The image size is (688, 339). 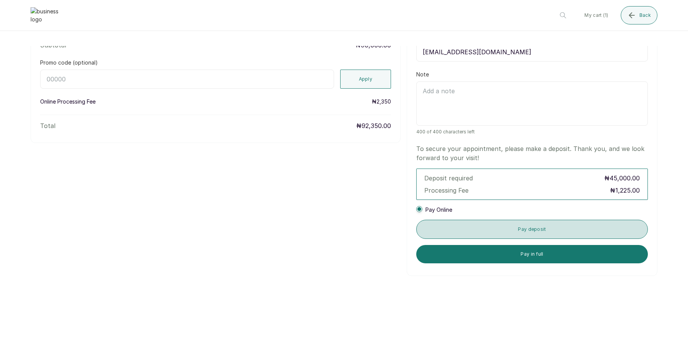 I want to click on label: Note, so click(x=422, y=75).